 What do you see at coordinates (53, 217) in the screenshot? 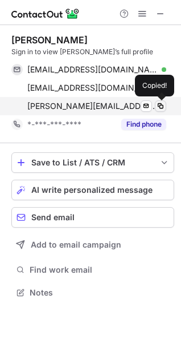
I see `span: Send email` at bounding box center [53, 217].